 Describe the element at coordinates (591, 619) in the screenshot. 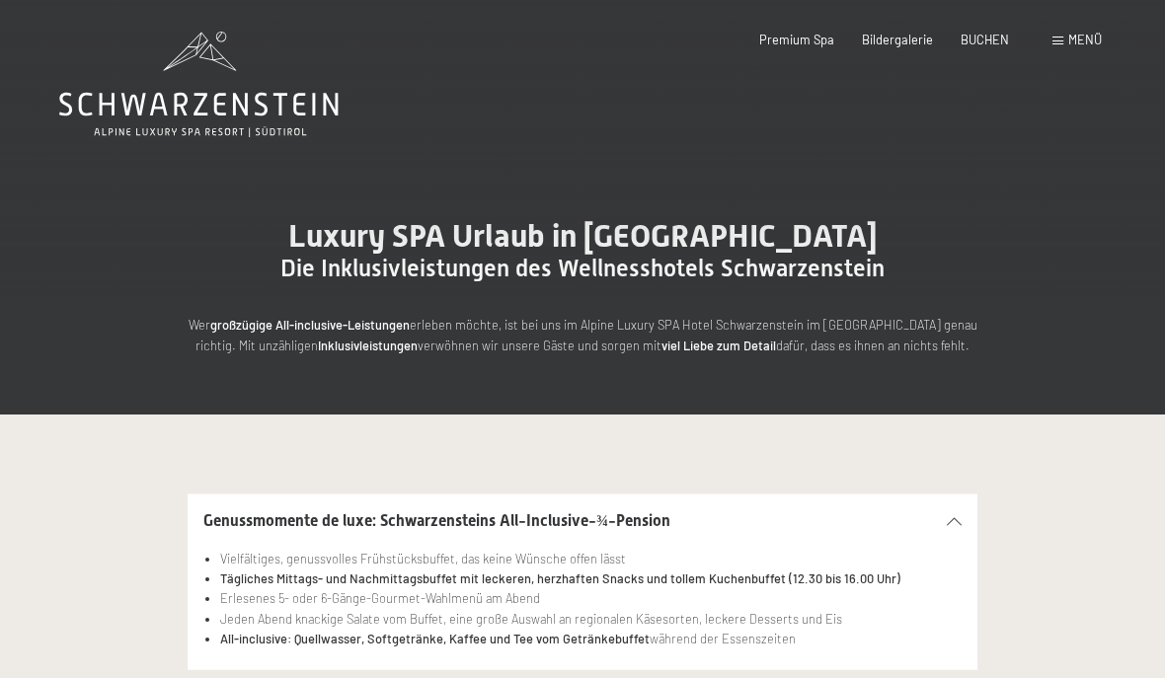

I see `li: Jeden Abend knackige Salate vom Buffet, eine große Auswahl an regionalen Käsesorten, leckere Dess...` at that location.